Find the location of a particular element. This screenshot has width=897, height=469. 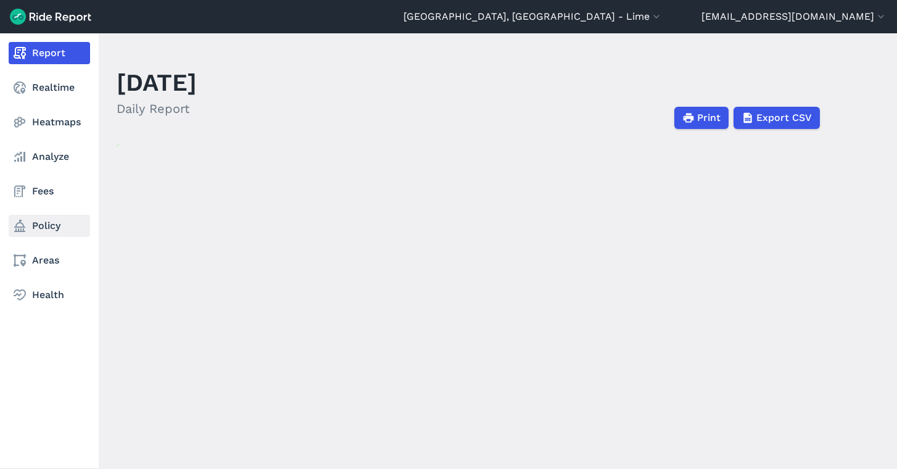

h2: Daily Report is located at coordinates (157, 109).